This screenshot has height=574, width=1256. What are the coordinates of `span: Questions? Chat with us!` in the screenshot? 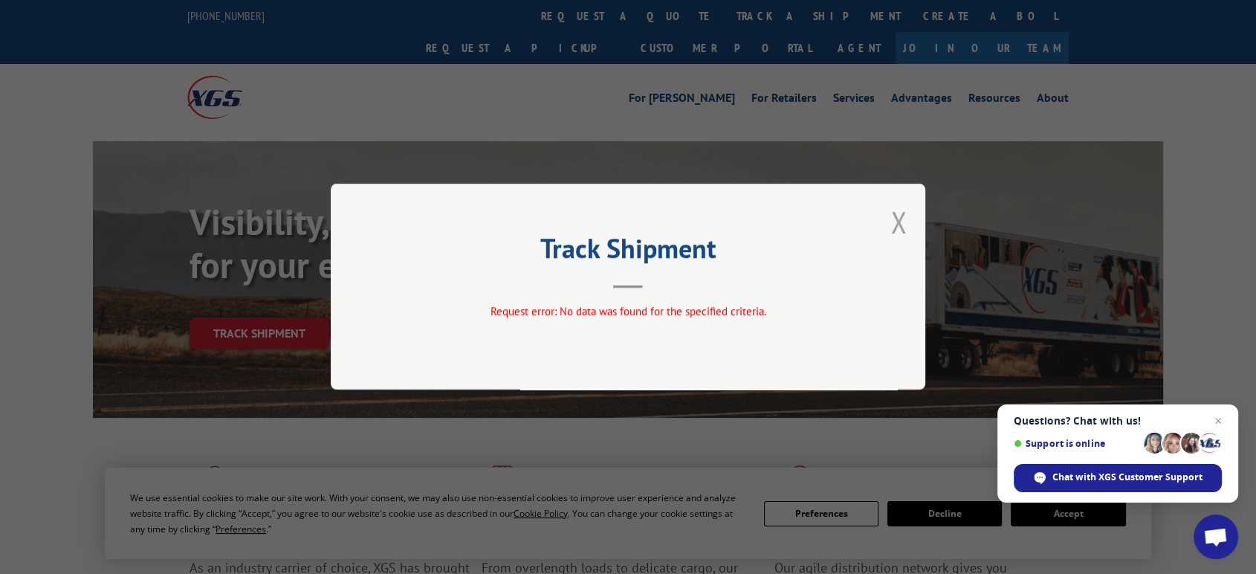 It's located at (1117, 421).